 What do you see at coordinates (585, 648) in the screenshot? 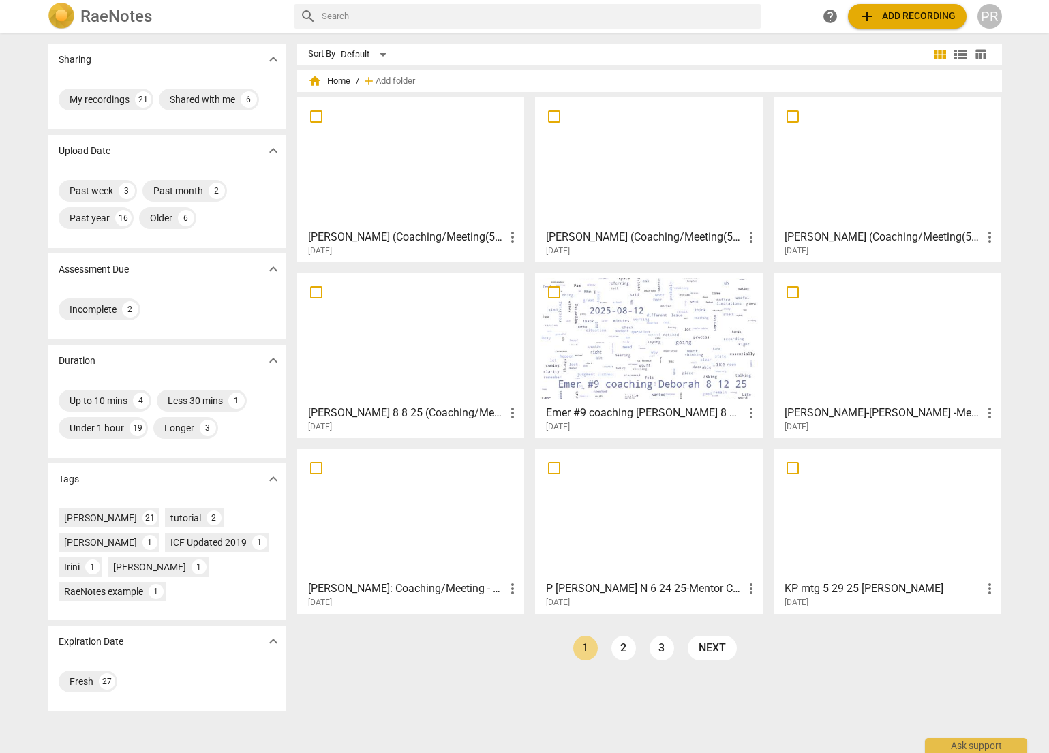
I see `a: Page 1 is your current page` at bounding box center [585, 648].